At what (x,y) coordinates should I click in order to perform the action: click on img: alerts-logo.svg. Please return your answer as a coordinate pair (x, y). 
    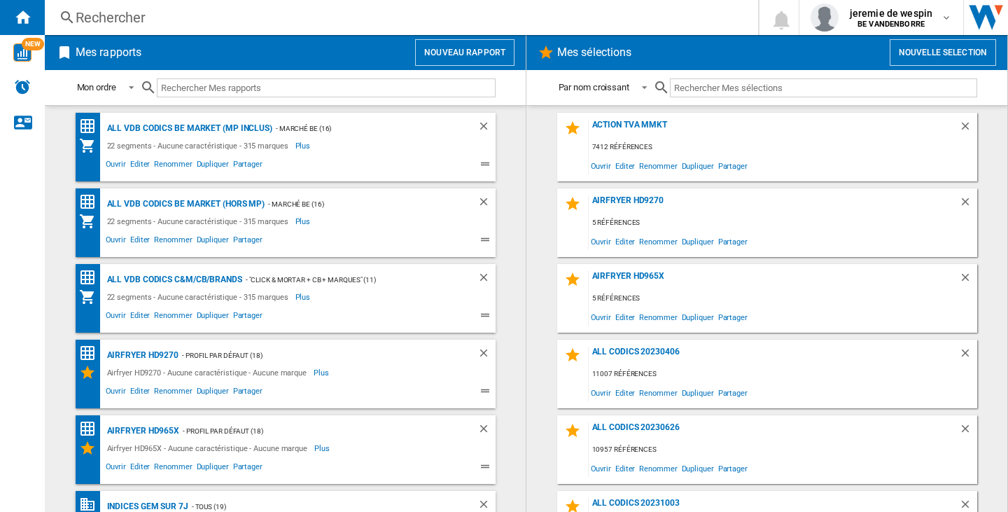
    Looking at the image, I should click on (22, 87).